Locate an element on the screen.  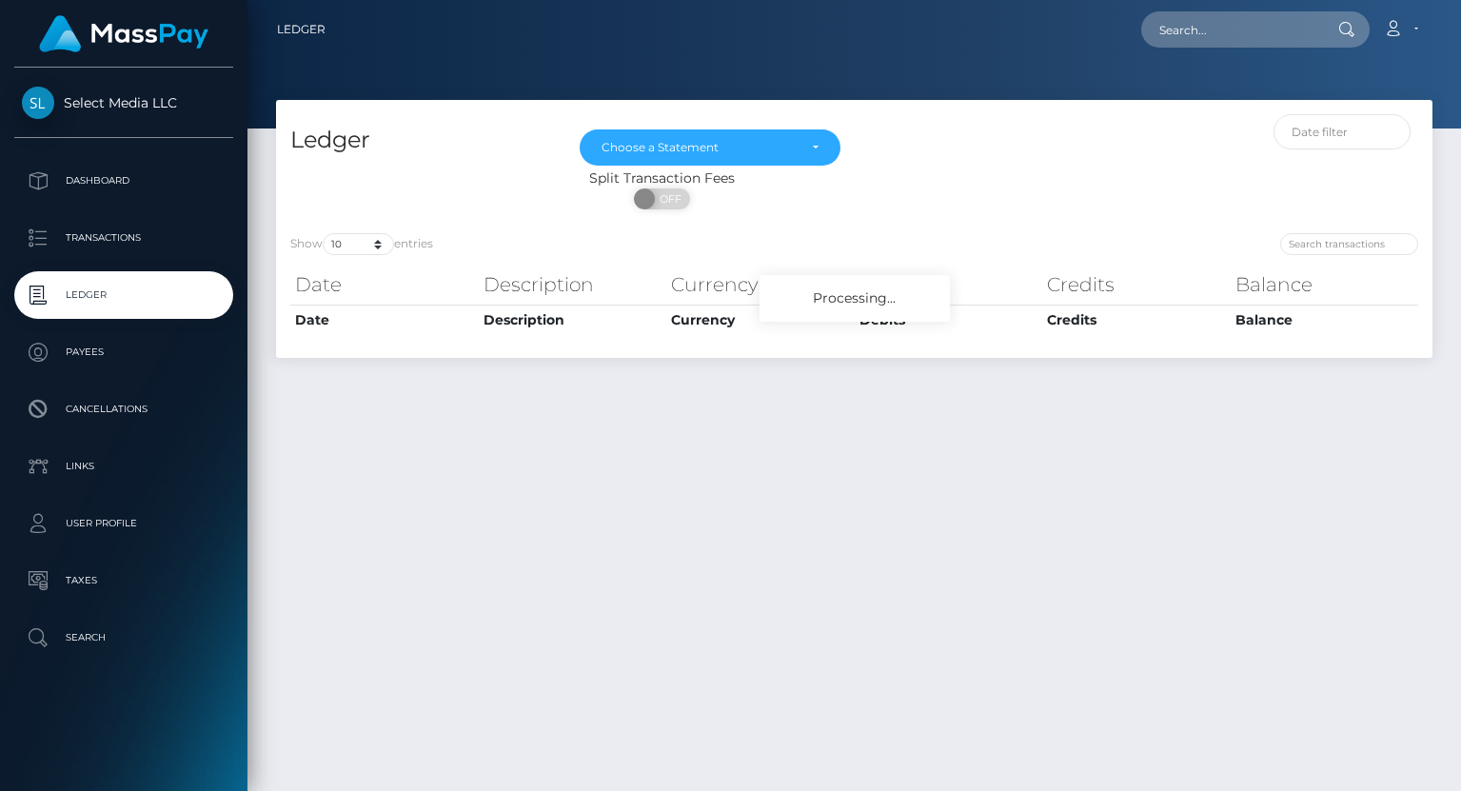
a: Payees is located at coordinates (124, 352).